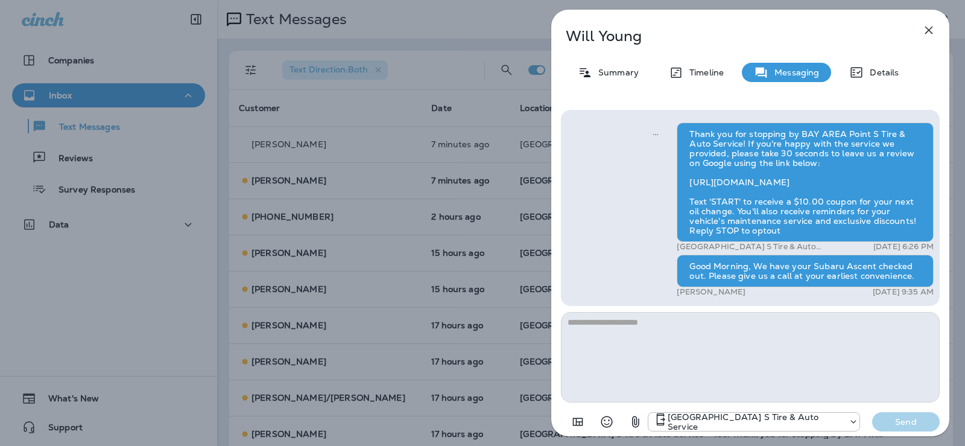 The image size is (965, 446). Describe the element at coordinates (881, 72) in the screenshot. I see `p: Details` at that location.